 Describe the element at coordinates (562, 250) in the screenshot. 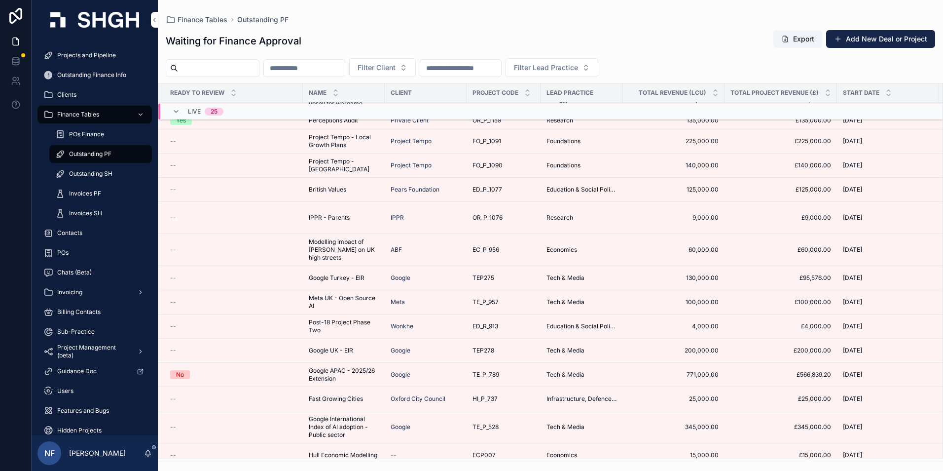

I see `span: Economics` at that location.